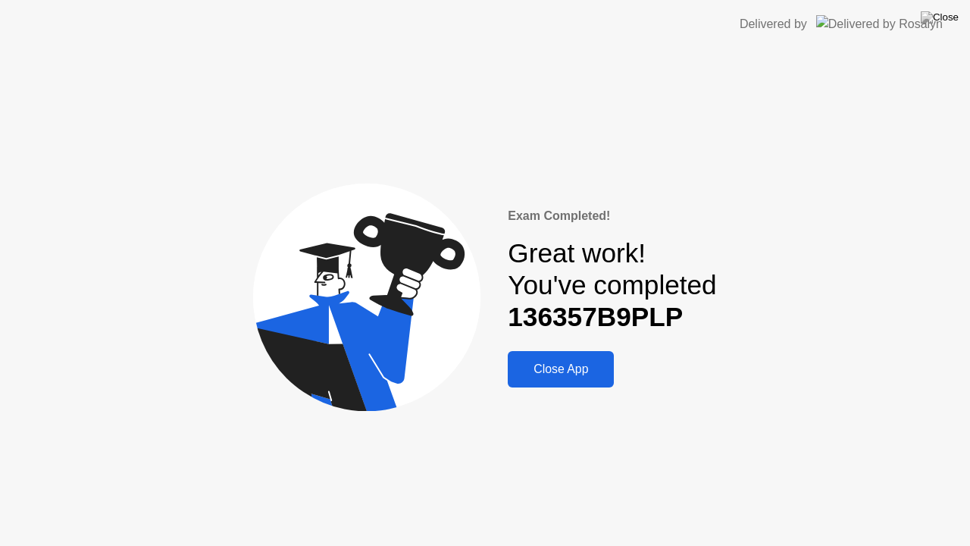  I want to click on div: Close App, so click(561, 369).